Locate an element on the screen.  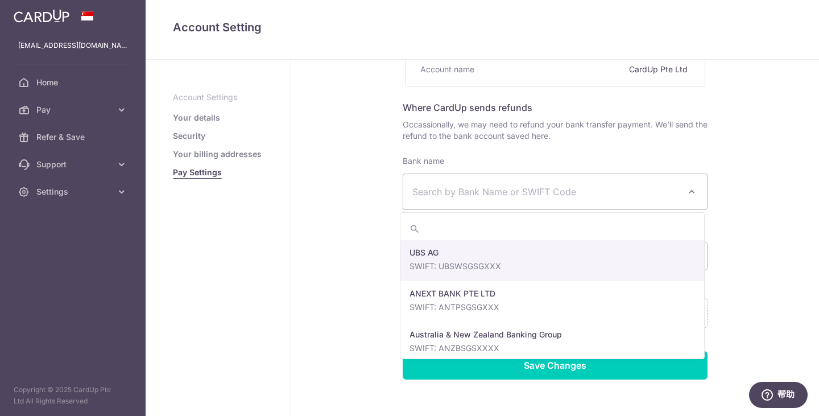
span: Occassionally, we may need to refund your bank transfer payment. We’ll send the refund to the ban... is located at coordinates (555, 130).